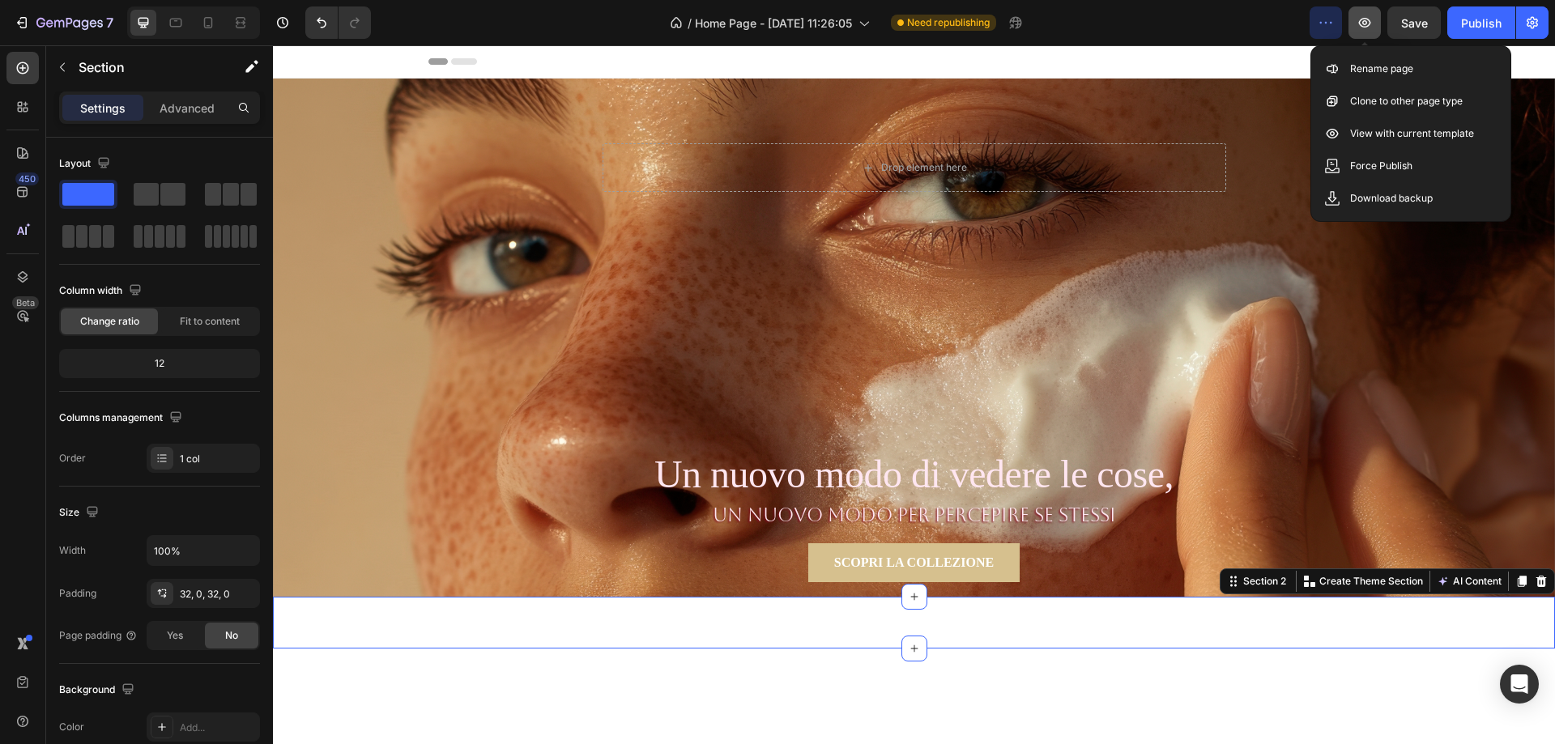  What do you see at coordinates (80, 513) in the screenshot?
I see `div: Size` at bounding box center [80, 513].